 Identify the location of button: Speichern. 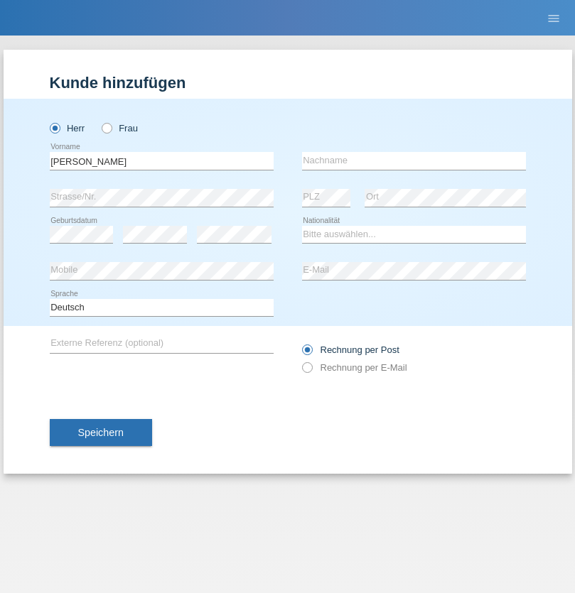
(101, 433).